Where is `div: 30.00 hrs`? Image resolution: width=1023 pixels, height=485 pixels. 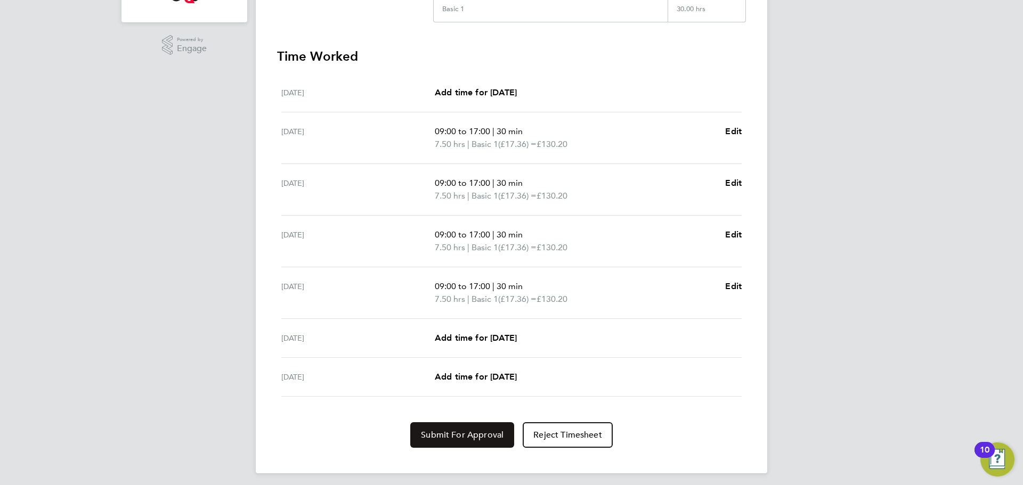
div: 30.00 hrs is located at coordinates (707, 13).